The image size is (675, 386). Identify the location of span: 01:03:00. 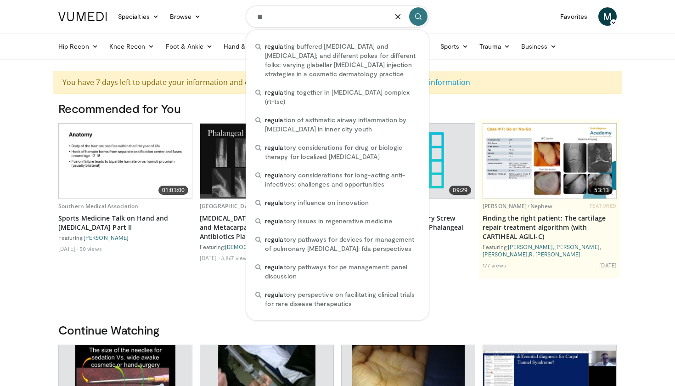
(173, 190).